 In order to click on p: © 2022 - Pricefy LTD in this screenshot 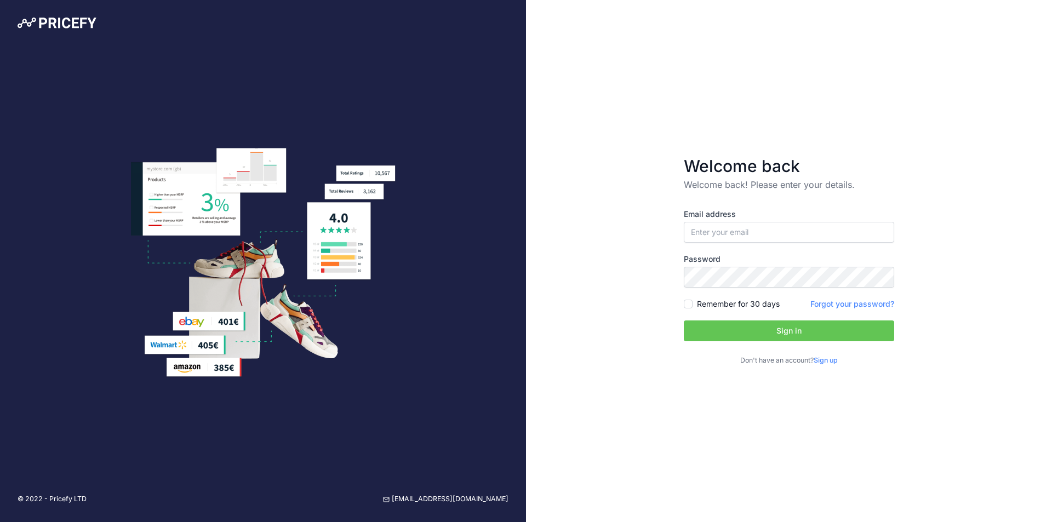, I will do `click(52, 499)`.